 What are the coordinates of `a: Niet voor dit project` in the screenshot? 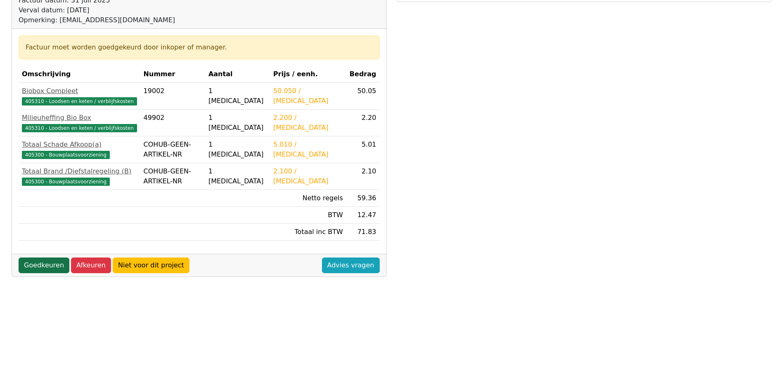 It's located at (151, 266).